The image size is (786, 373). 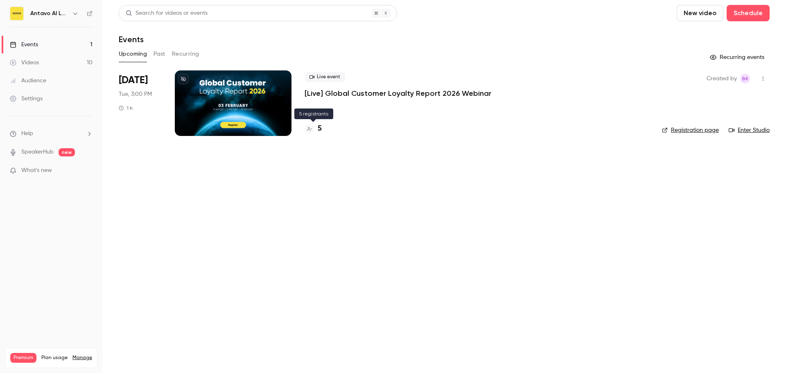 I want to click on h4: 5, so click(x=320, y=129).